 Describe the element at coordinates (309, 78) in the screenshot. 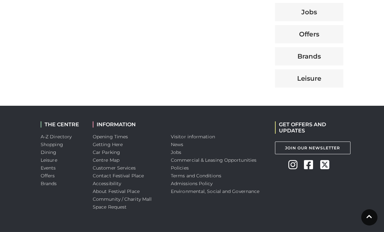

I see `button: Leisure` at that location.